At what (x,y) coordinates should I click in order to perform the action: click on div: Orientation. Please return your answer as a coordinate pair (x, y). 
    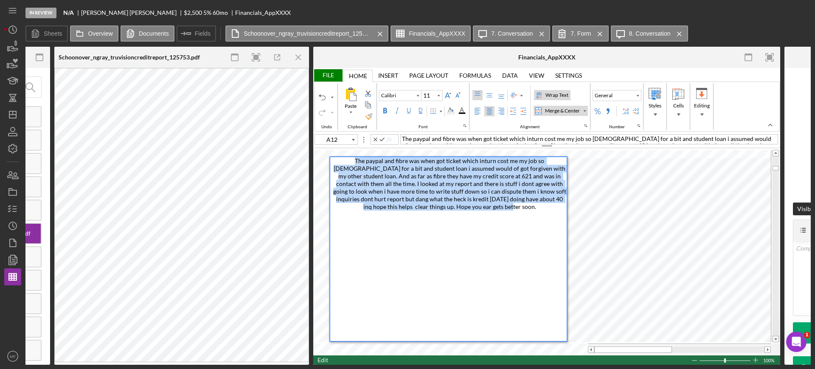
    Looking at the image, I should click on (517, 96).